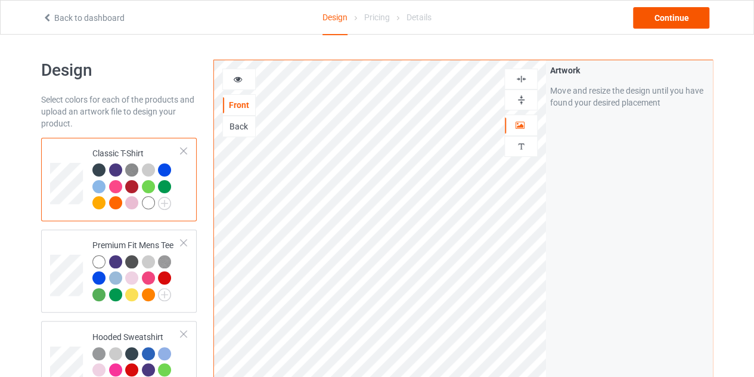 The height and width of the screenshot is (377, 754). I want to click on div: Pricing, so click(377, 17).